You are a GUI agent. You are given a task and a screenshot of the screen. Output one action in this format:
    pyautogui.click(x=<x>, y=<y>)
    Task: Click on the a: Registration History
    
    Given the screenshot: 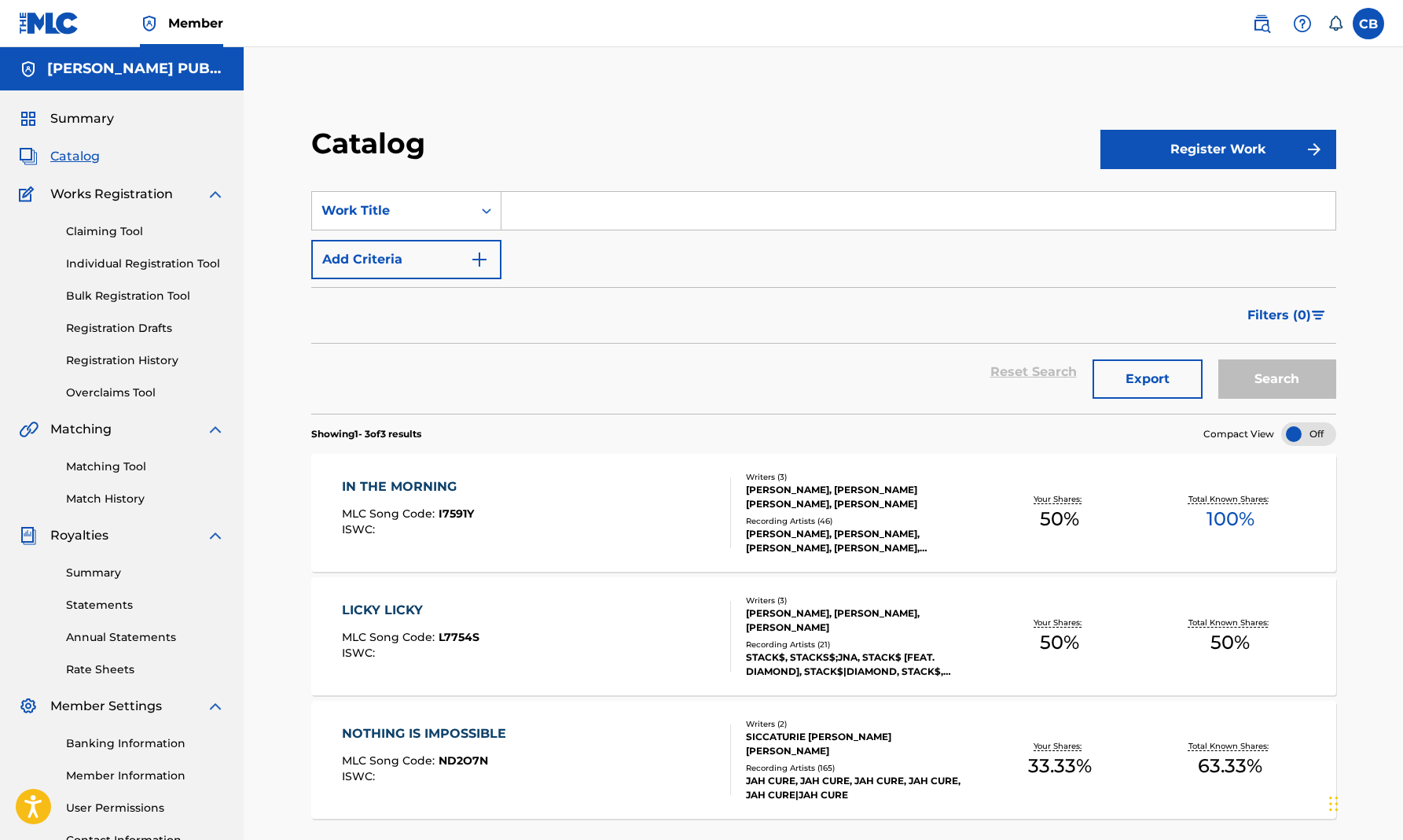 What is the action you would take?
    pyautogui.click(x=145, y=360)
    